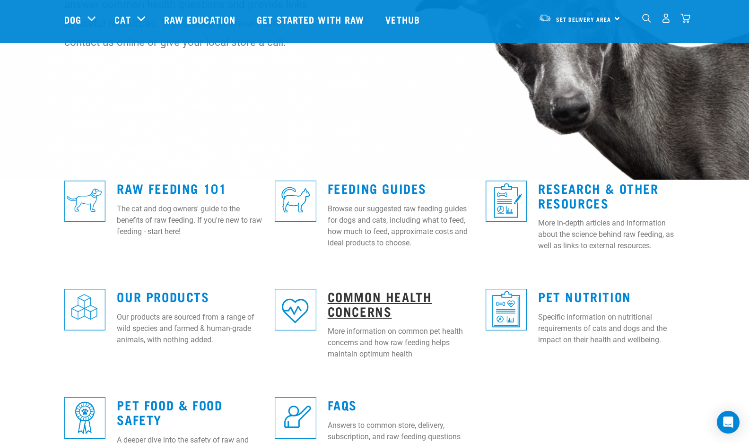 The height and width of the screenshot is (443, 749). I want to click on a: Dog, so click(73, 19).